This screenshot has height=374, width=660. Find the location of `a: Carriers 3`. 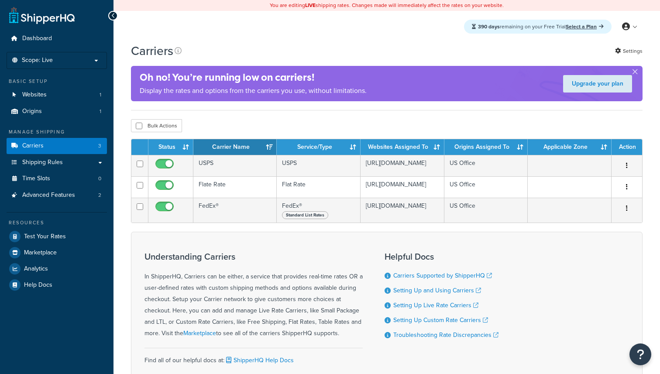

a: Carriers 3 is located at coordinates (57, 146).